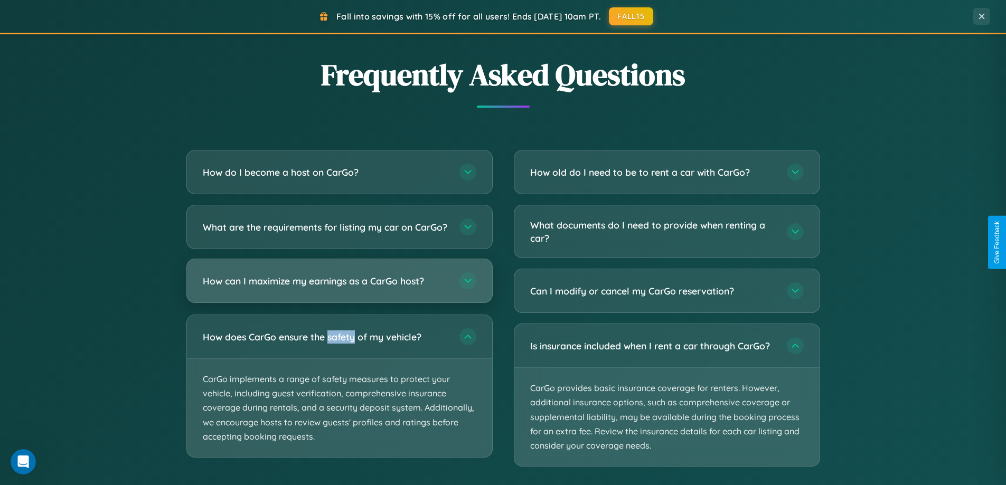 This screenshot has width=1006, height=485. Describe the element at coordinates (631, 16) in the screenshot. I see `button: FALL15` at that location.